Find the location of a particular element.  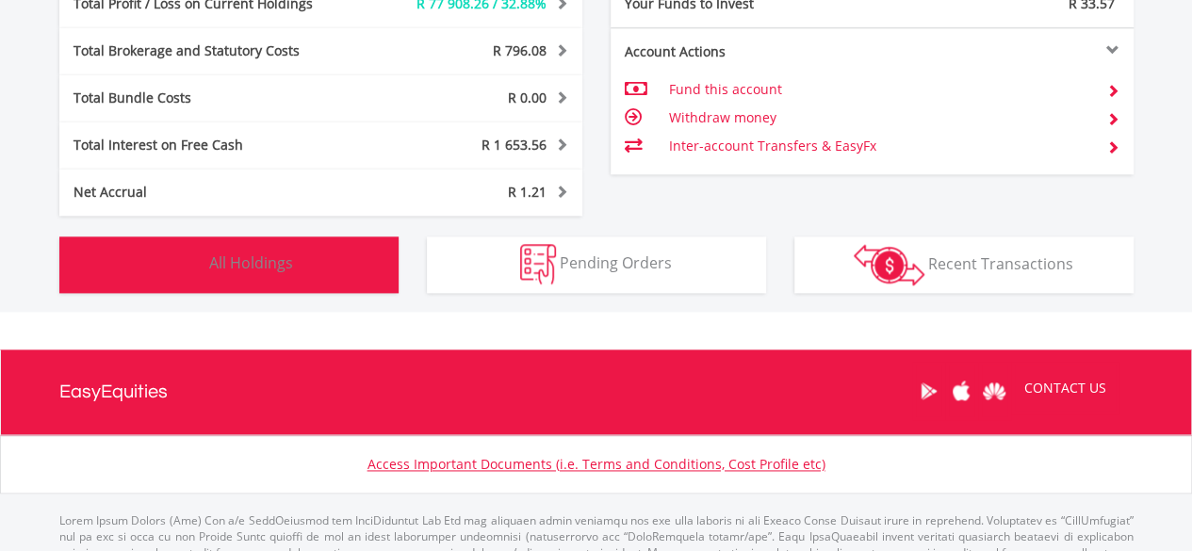

div: EasyEquities is located at coordinates (113, 392).